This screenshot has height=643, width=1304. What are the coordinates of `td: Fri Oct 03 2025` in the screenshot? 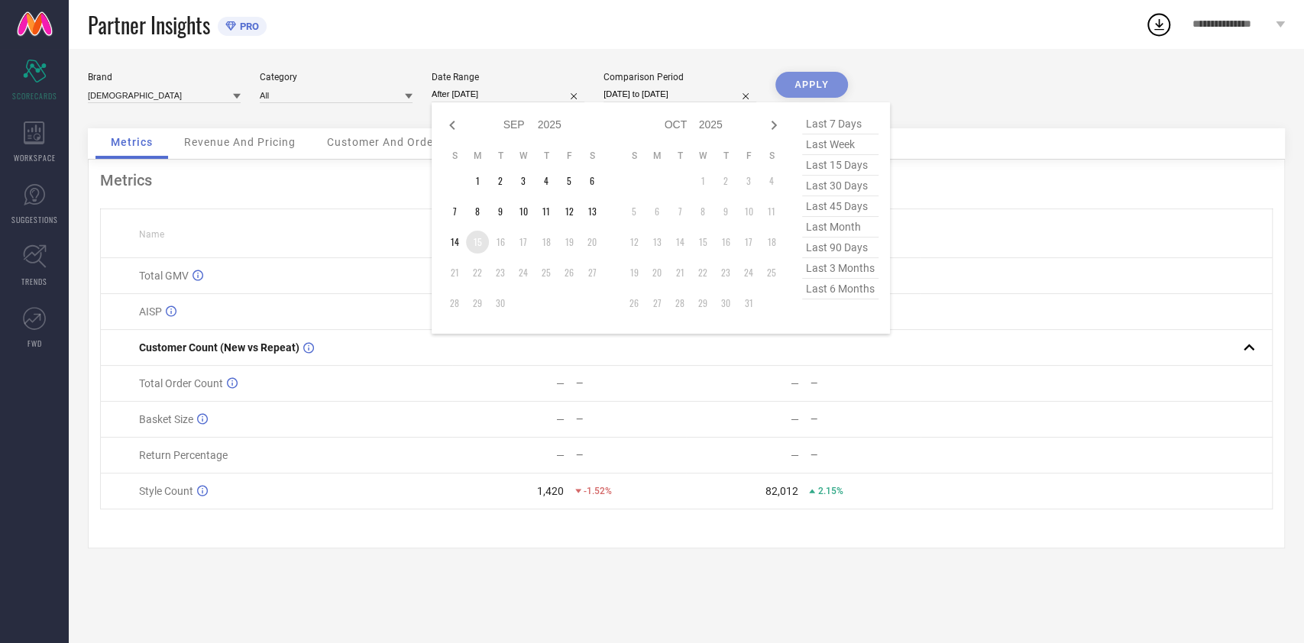 It's located at (749, 181).